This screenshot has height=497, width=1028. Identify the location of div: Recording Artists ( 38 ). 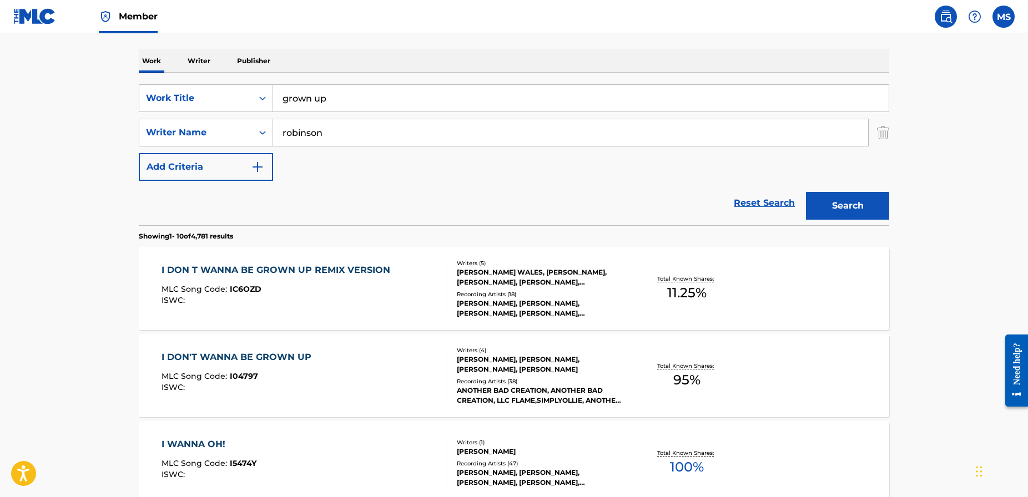
(541, 381).